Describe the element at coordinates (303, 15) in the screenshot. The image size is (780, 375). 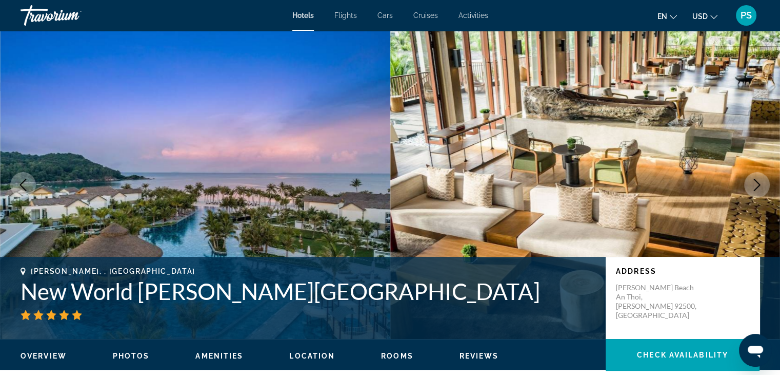
I see `a: Hotels` at that location.